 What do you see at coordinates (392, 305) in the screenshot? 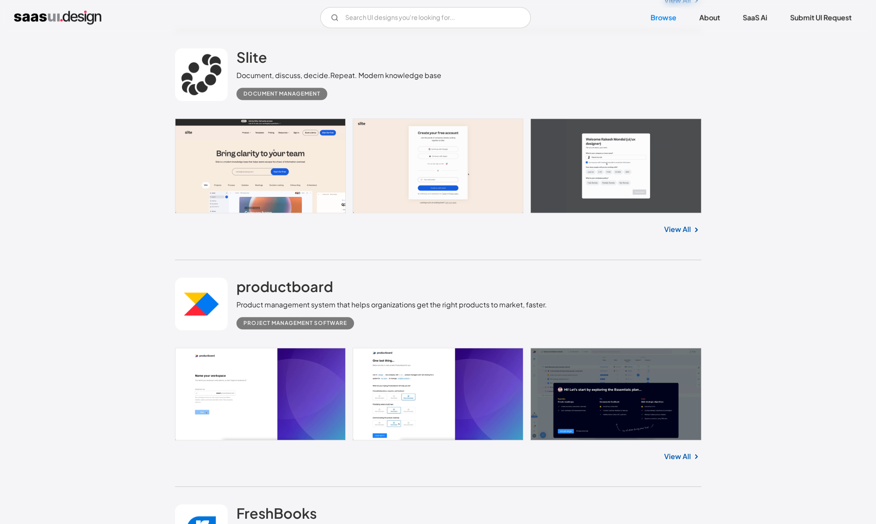
I see `div: Product management system that helps organizations get the right products to market, faster.` at bounding box center [392, 305].